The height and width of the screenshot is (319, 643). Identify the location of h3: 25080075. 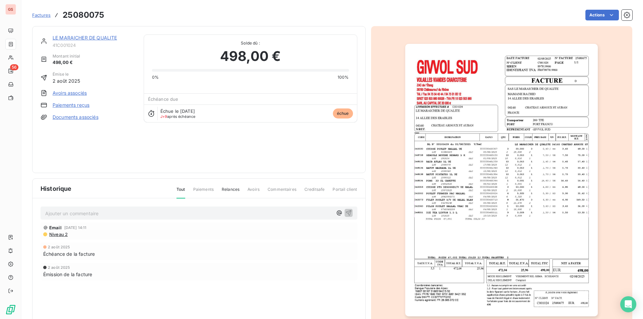
(83, 15).